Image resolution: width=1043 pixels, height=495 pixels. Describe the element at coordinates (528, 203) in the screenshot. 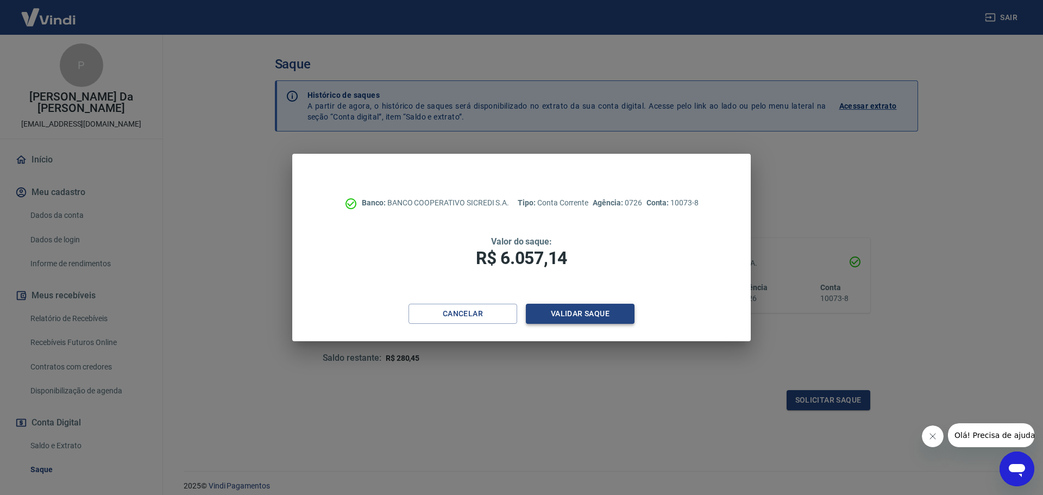

I see `span: Tipo:` at that location.